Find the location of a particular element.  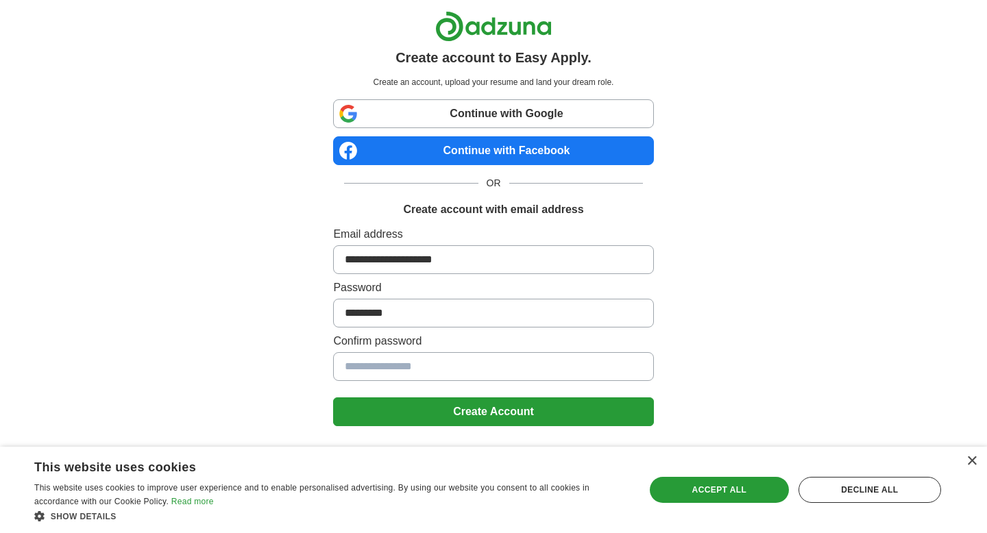

div: This website uses cookies is located at coordinates (313, 465).